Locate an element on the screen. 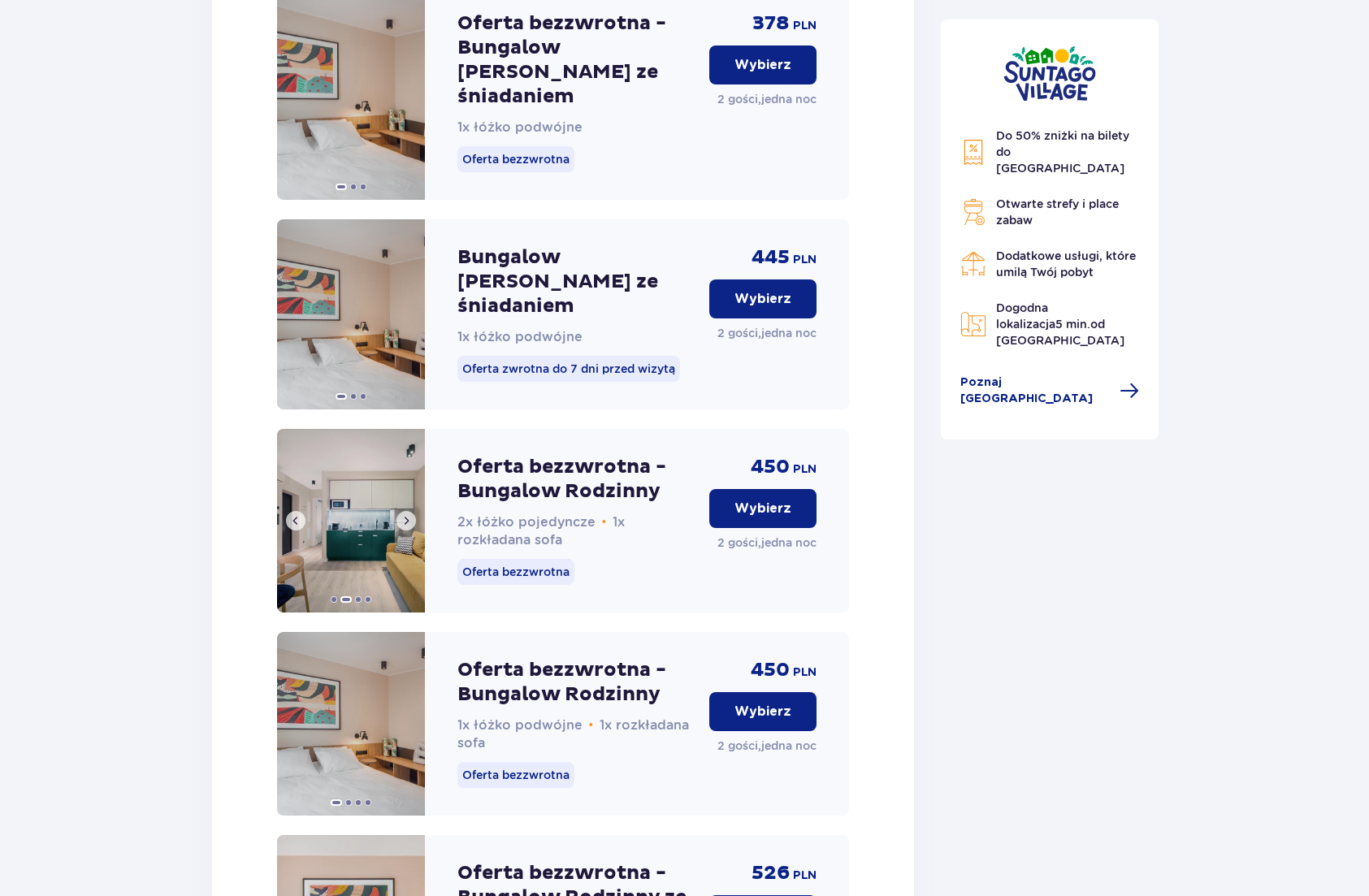 The height and width of the screenshot is (896, 1369). span: 5 min. is located at coordinates (1072, 324).